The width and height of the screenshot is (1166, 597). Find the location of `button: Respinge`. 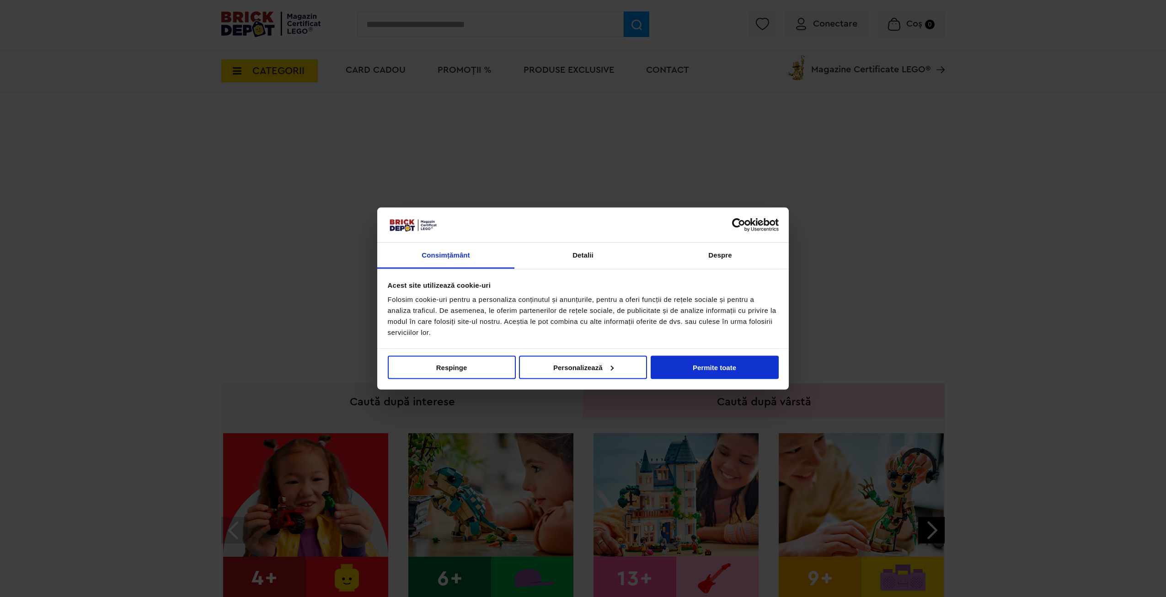

button: Respinge is located at coordinates (452, 367).